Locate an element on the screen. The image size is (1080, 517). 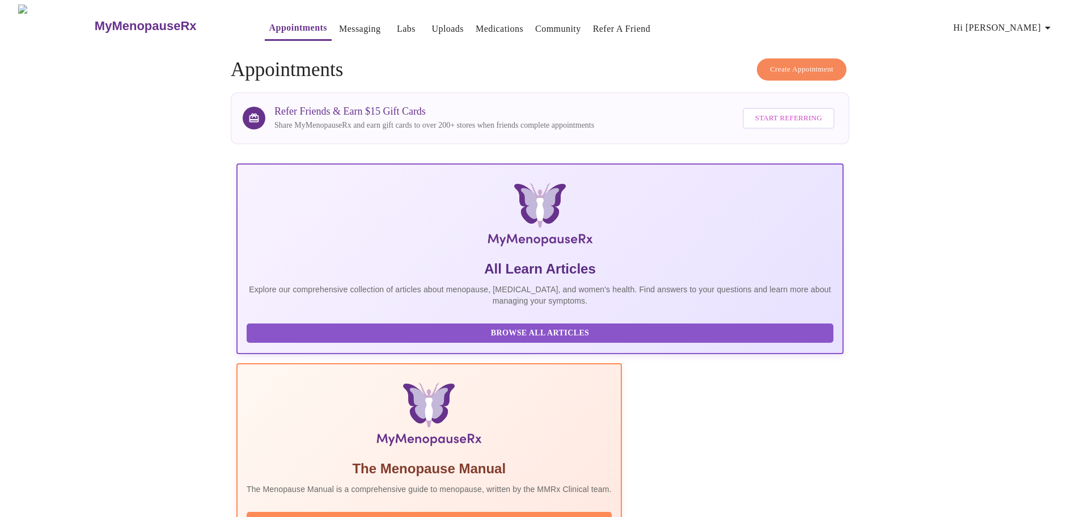
a: Appointments is located at coordinates (298, 28).